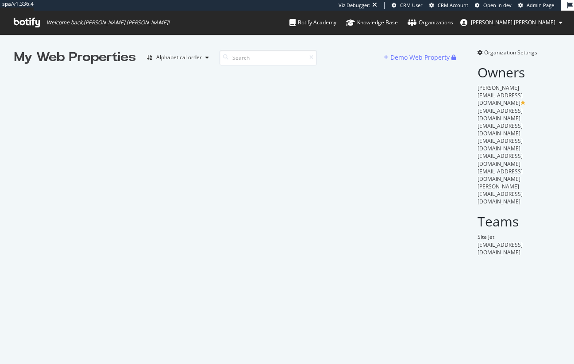 This screenshot has height=364, width=574. I want to click on a: Admin Page, so click(536, 5).